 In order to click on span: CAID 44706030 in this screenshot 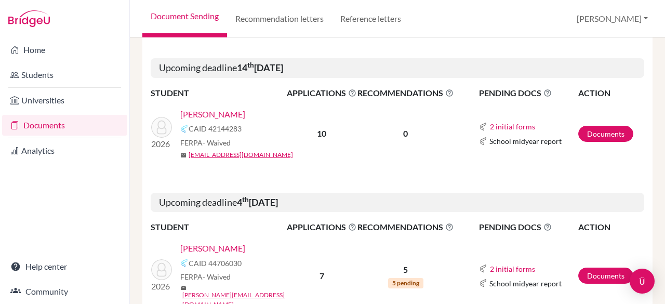, I will do `click(215, 263)`.